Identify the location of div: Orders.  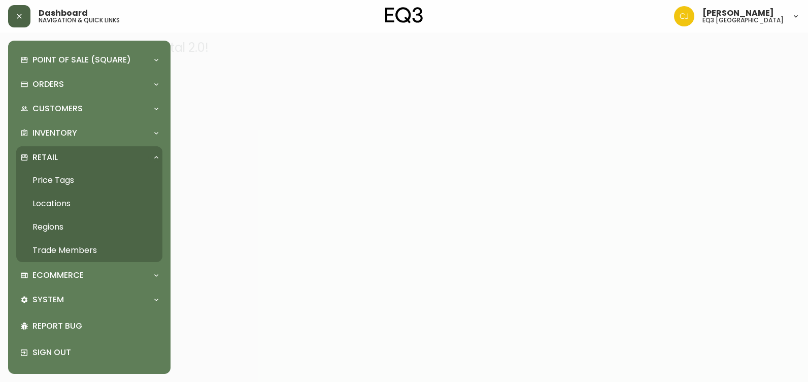
(89, 84).